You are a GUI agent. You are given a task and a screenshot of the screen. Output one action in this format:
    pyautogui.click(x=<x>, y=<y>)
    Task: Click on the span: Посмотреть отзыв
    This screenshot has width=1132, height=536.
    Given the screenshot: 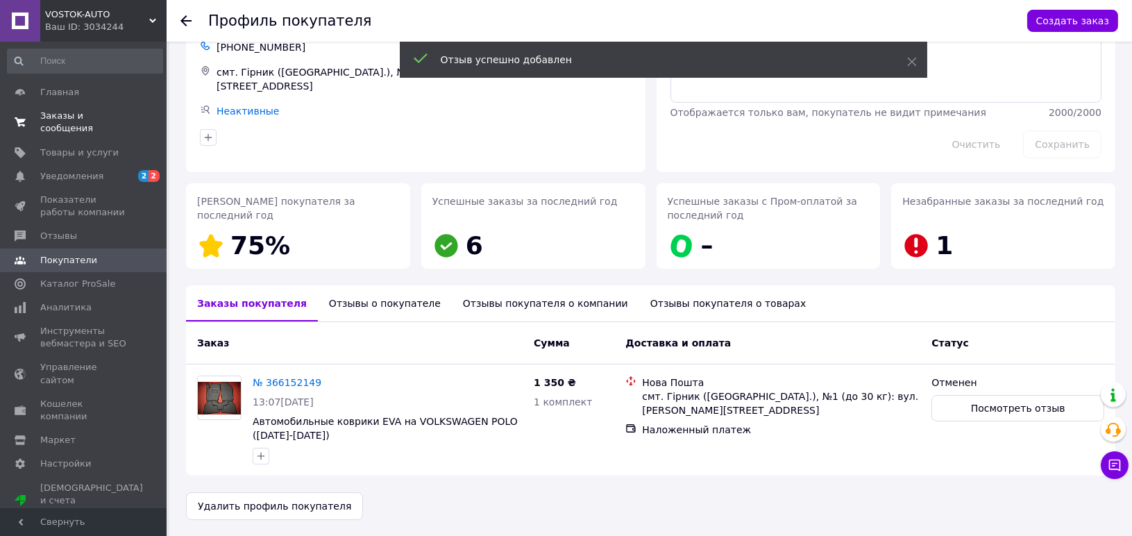 What is the action you would take?
    pyautogui.click(x=1018, y=408)
    